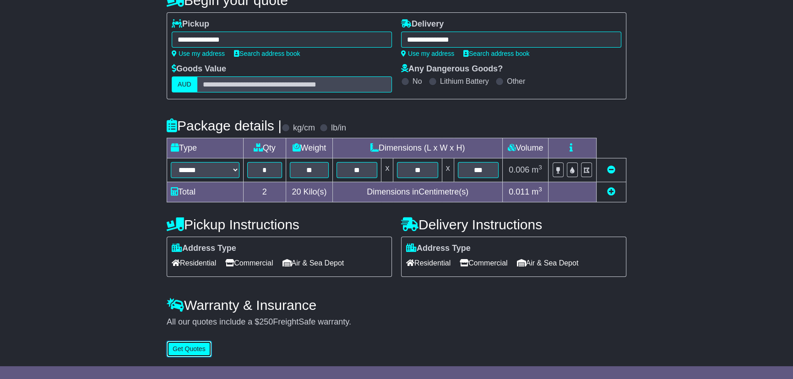 This screenshot has width=793, height=379. I want to click on td: Qty, so click(265, 148).